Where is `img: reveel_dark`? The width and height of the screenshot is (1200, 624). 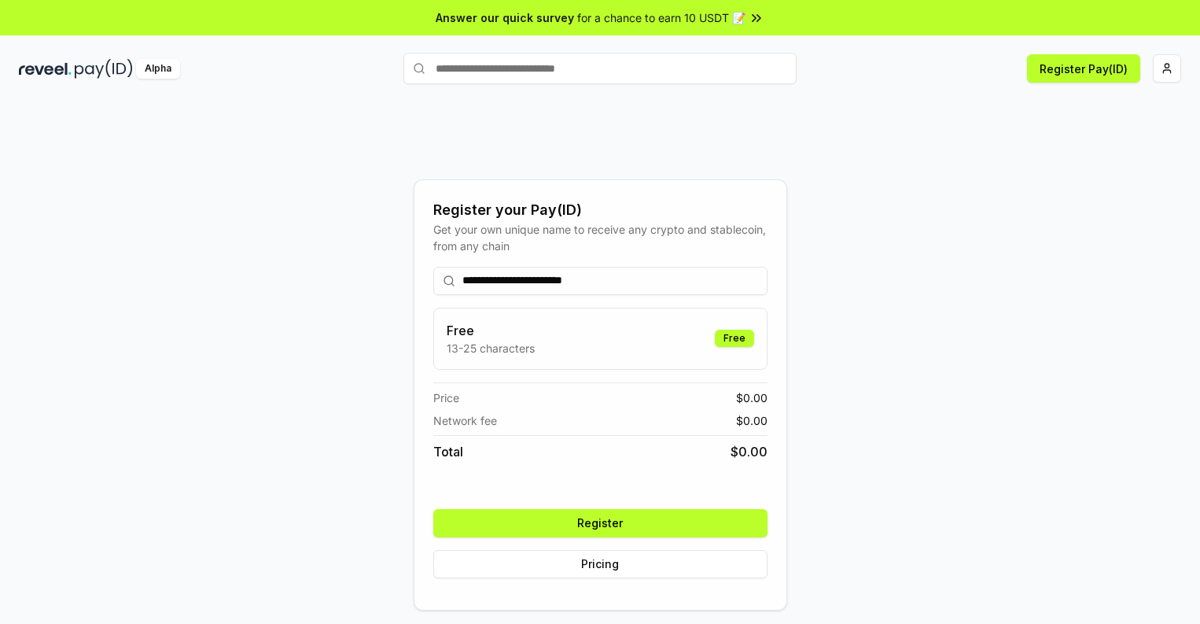
img: reveel_dark is located at coordinates (45, 68).